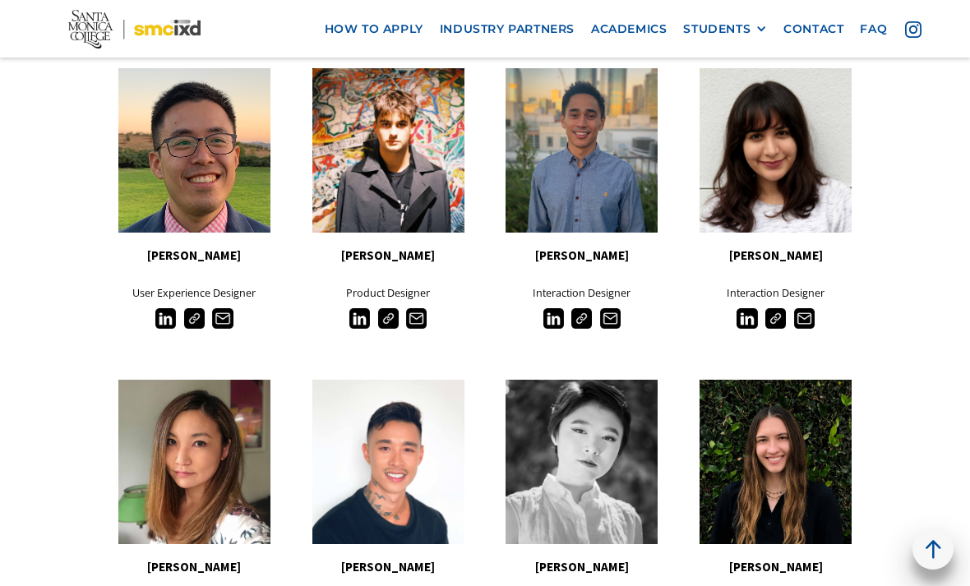 This screenshot has width=970, height=586. Describe the element at coordinates (933, 549) in the screenshot. I see `a: back to top` at that location.